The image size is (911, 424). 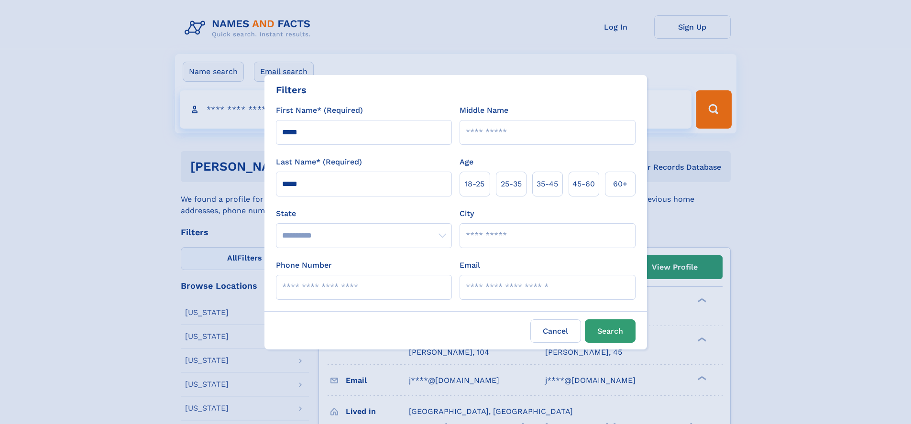 What do you see at coordinates (610, 331) in the screenshot?
I see `button: Search` at bounding box center [610, 331].